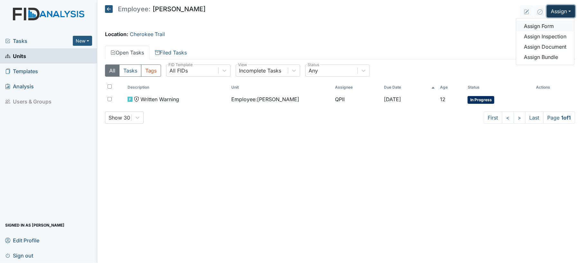  Describe the element at coordinates (481, 100) in the screenshot. I see `span: In Progress` at that location.